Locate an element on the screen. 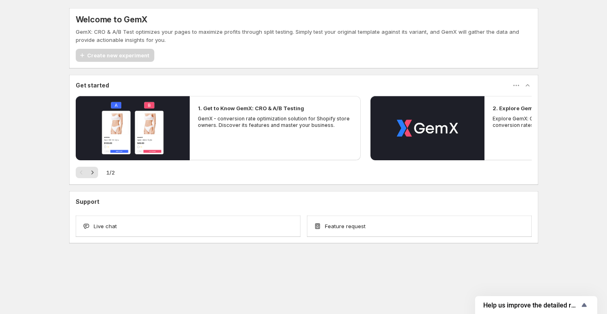 The image size is (607, 314). span: Live chat is located at coordinates (105, 226).